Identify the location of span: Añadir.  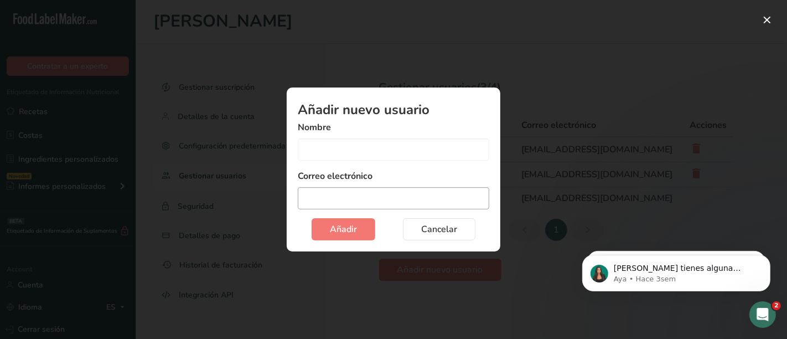
(343, 229).